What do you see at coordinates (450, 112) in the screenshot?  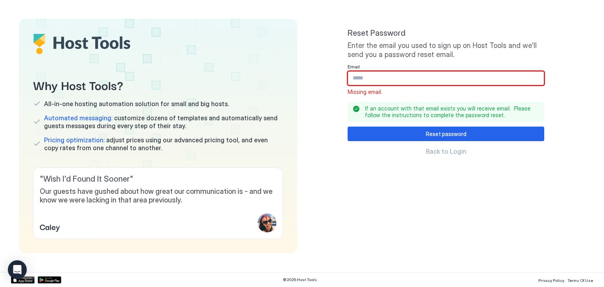 I see `span: If an account with that email exists you will receive email. Please follow the instructions to co...` at bounding box center [450, 112].